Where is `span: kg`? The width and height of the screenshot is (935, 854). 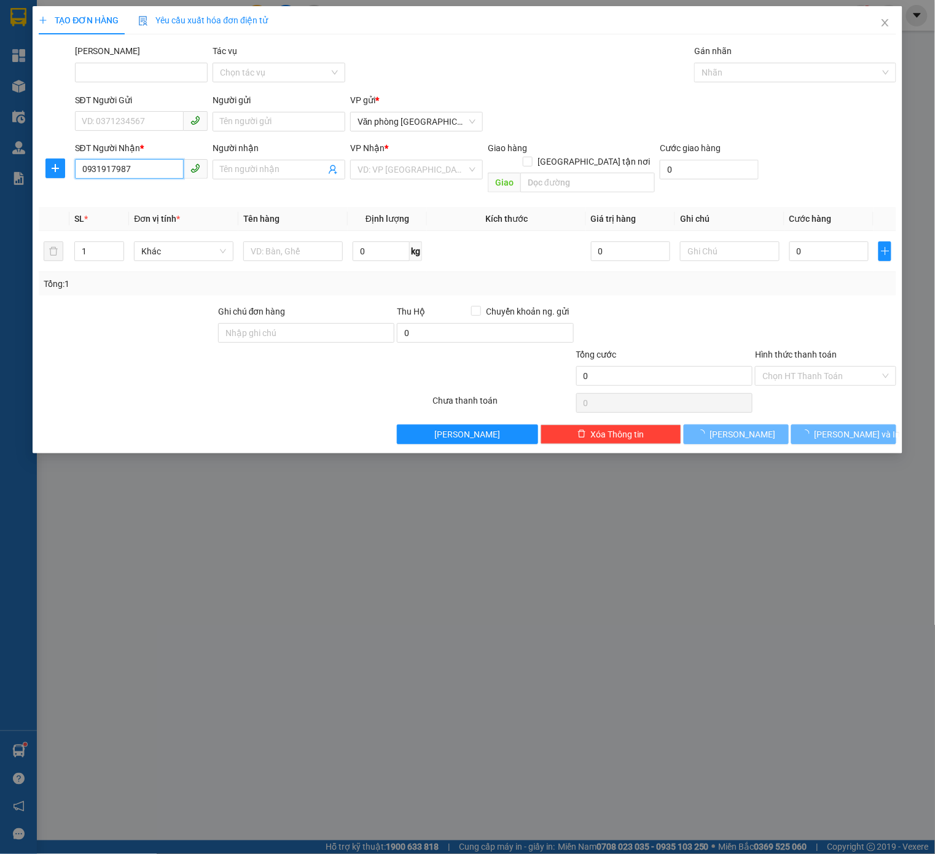
span: kg is located at coordinates (416, 251).